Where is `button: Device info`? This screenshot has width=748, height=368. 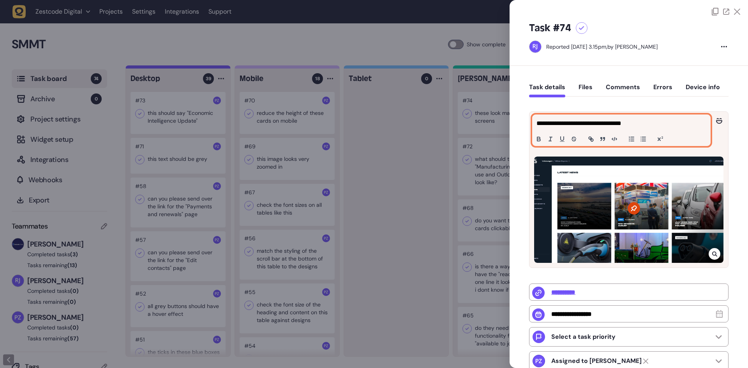 button: Device info is located at coordinates (703, 90).